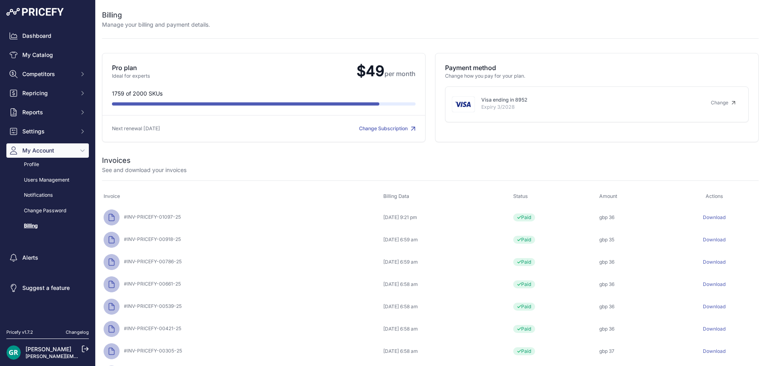 This screenshot has height=366, width=765. I want to click on span: #INV-PRICEFY-00786-25, so click(151, 261).